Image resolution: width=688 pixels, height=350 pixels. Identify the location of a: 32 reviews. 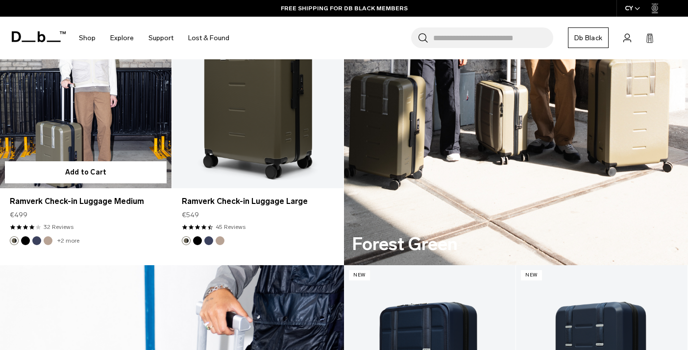
(58, 227).